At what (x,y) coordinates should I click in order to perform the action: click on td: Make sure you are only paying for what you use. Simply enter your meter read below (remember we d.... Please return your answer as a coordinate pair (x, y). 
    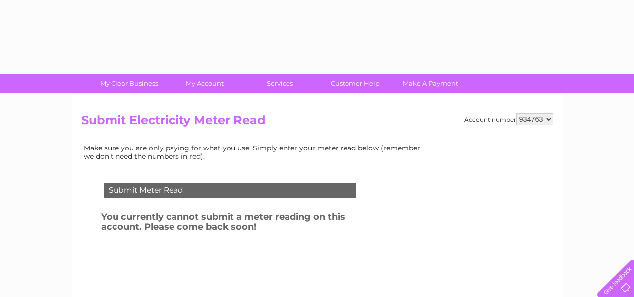
    Looking at the image, I should click on (255, 152).